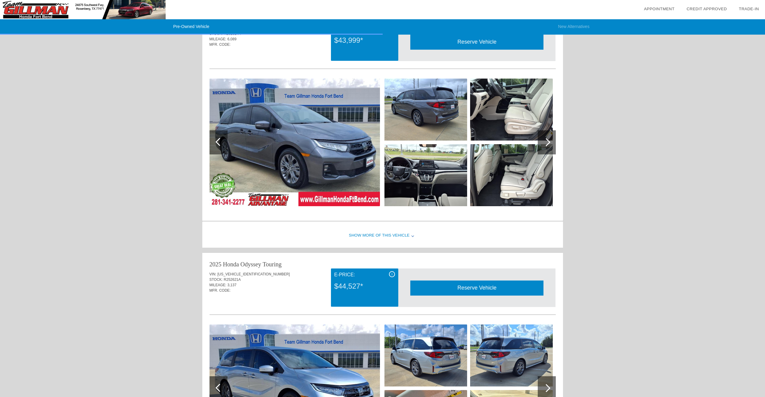  Describe the element at coordinates (232, 279) in the screenshot. I see `span: R252621A` at that location.